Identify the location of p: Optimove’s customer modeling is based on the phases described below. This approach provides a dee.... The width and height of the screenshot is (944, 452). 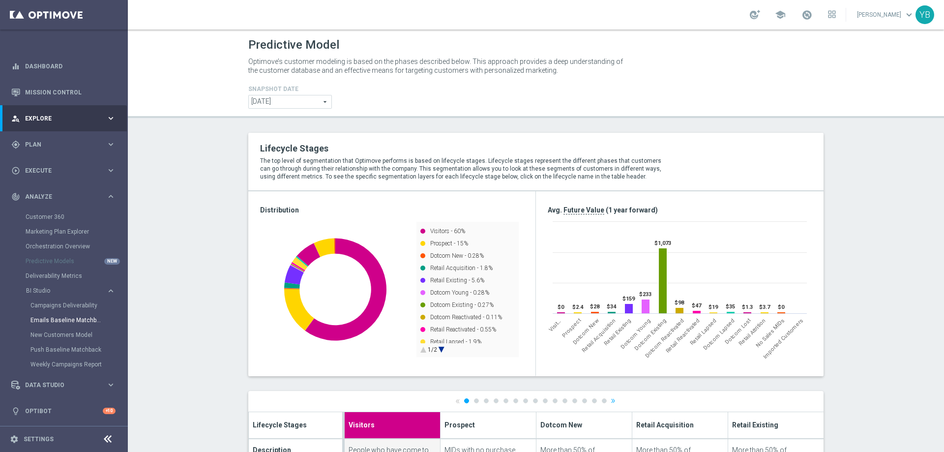
(437, 66).